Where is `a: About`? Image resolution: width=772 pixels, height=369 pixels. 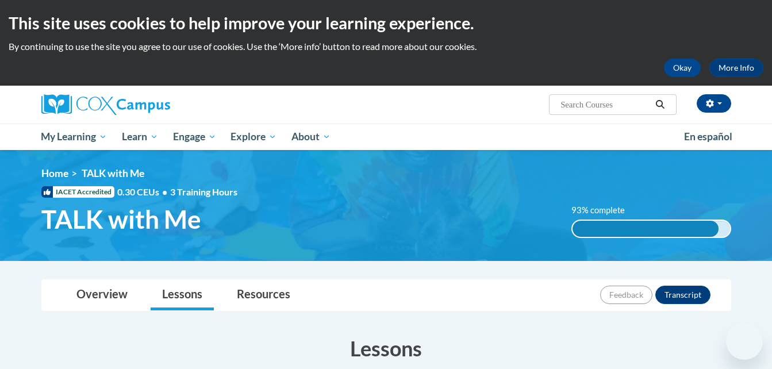
a: About is located at coordinates (311, 137).